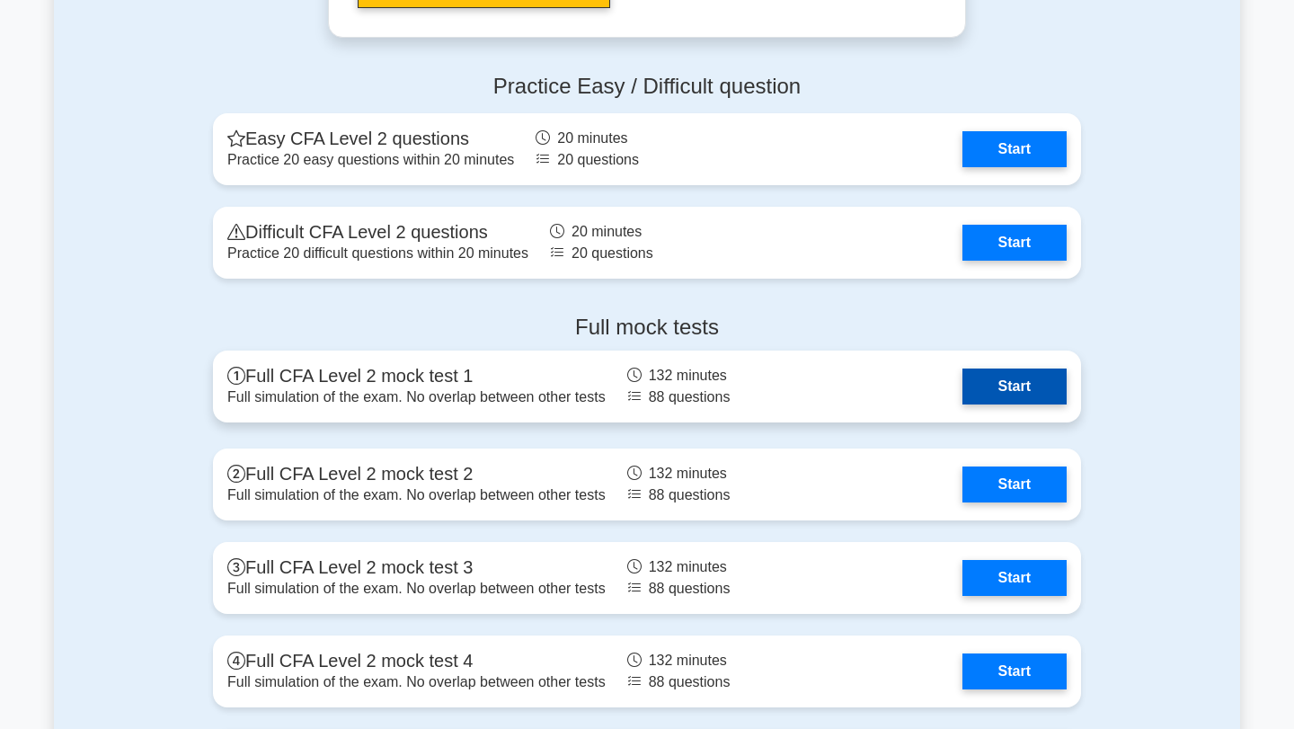  I want to click on h4: Full mock tests, so click(647, 327).